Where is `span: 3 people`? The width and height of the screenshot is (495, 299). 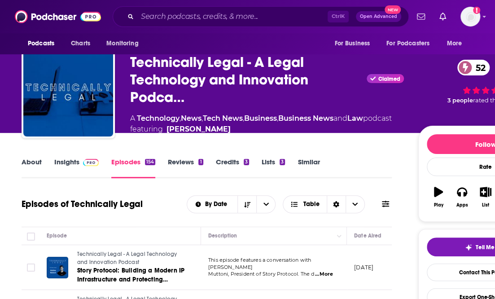 span: 3 people is located at coordinates (460, 100).